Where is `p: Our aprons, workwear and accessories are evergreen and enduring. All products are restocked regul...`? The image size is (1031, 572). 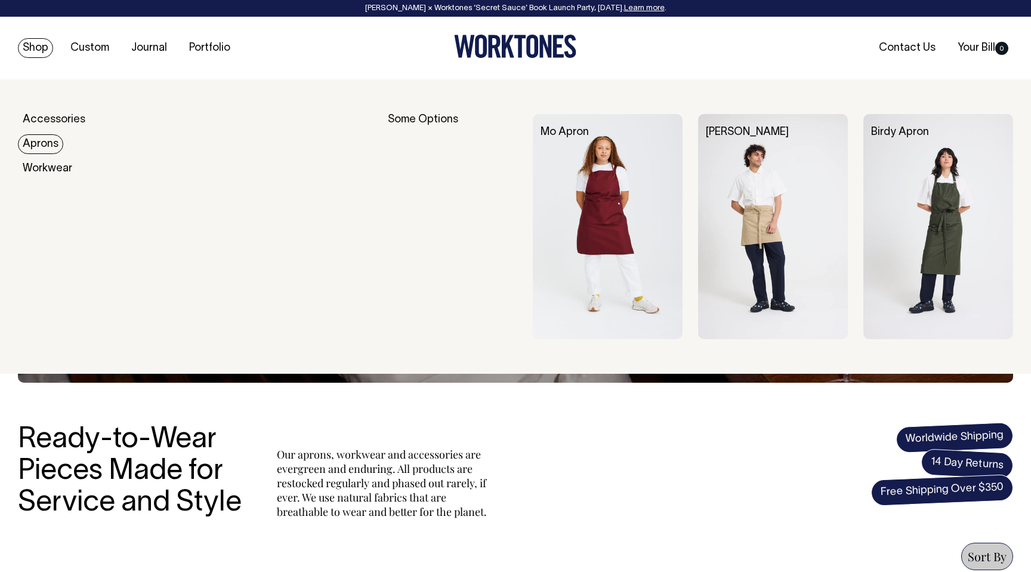 p: Our aprons, workwear and accessories are evergreen and enduring. All products are restocked regul... is located at coordinates (384, 483).